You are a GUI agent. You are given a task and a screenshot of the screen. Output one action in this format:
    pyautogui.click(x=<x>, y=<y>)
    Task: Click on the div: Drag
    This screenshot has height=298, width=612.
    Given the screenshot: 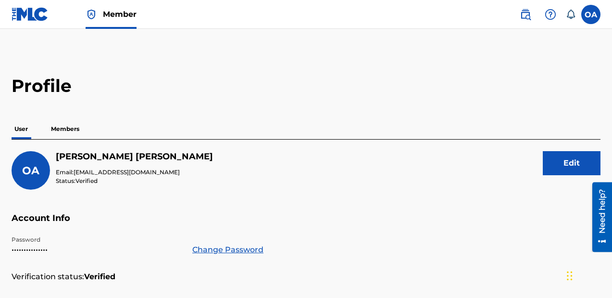 What is the action you would take?
    pyautogui.click(x=570, y=276)
    